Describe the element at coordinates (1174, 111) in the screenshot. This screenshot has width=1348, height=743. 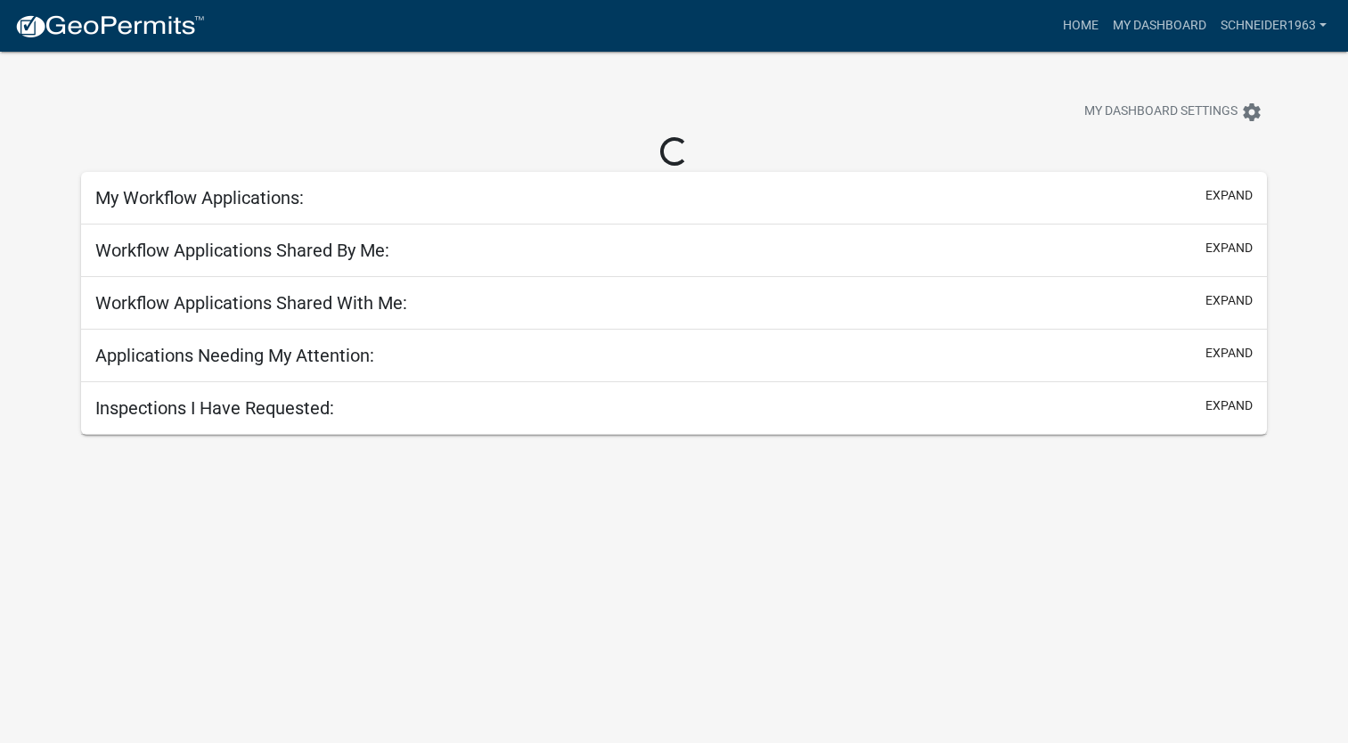
I see `button: My Dashboard Settingssettings` at that location.